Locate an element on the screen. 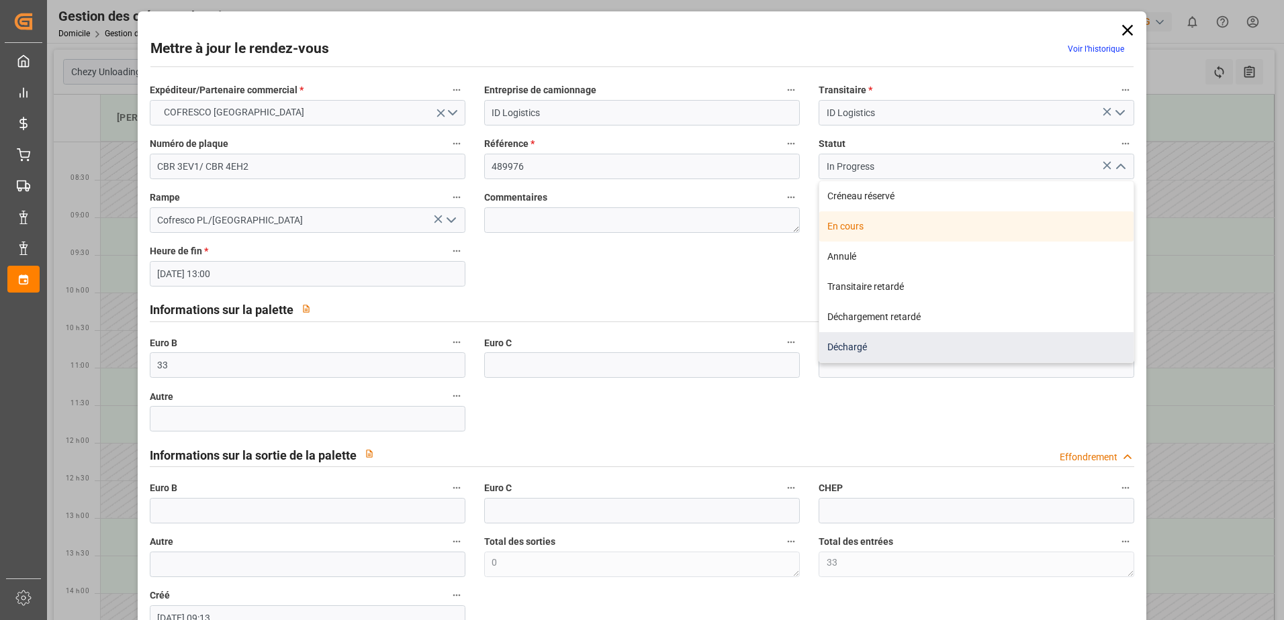  font: Total des entrées is located at coordinates (855, 542).